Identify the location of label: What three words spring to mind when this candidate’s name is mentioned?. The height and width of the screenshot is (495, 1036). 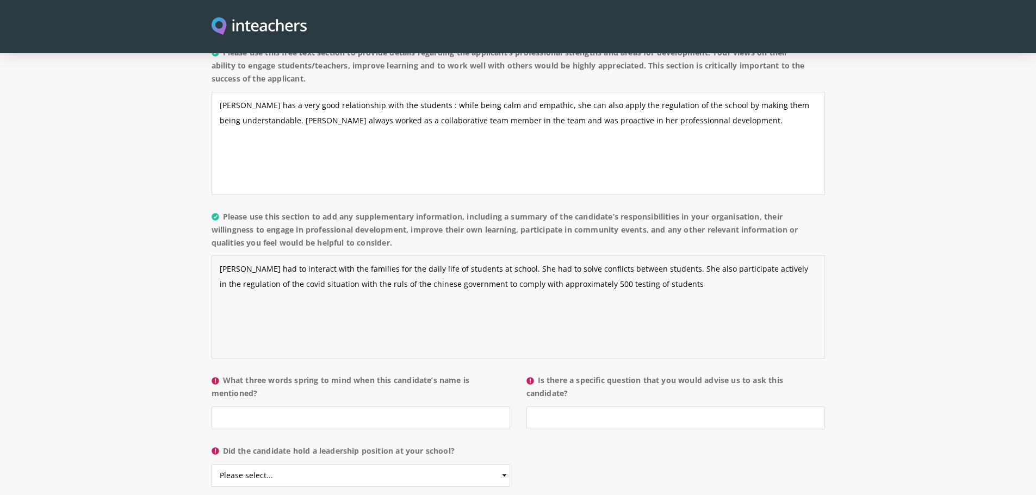
(360, 390).